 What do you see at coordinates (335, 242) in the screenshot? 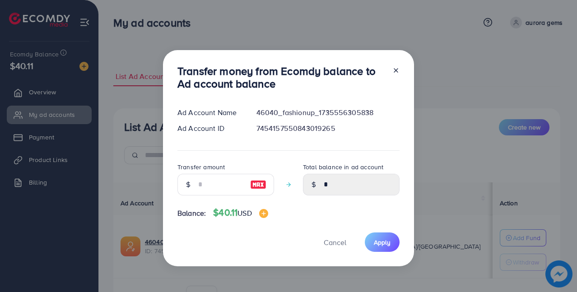
I see `span: Cancel` at bounding box center [335, 242].